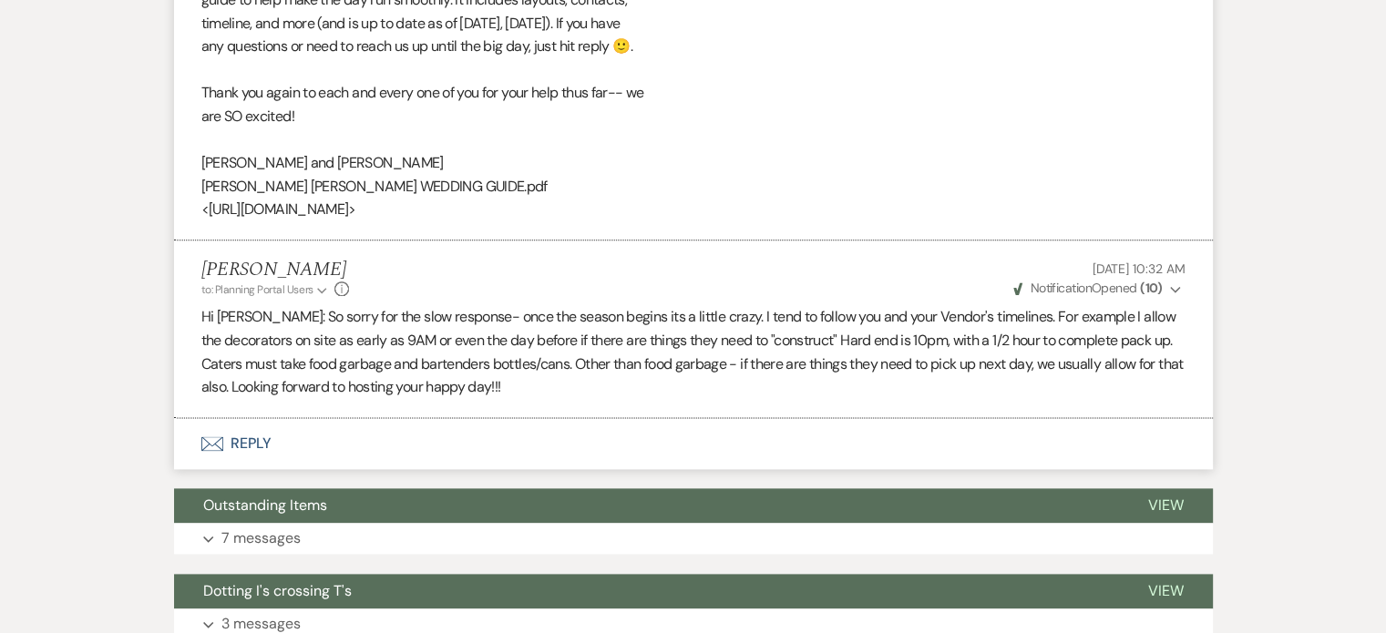 The height and width of the screenshot is (633, 1386). What do you see at coordinates (694, 444) in the screenshot?
I see `button: Reply` at bounding box center [694, 444].